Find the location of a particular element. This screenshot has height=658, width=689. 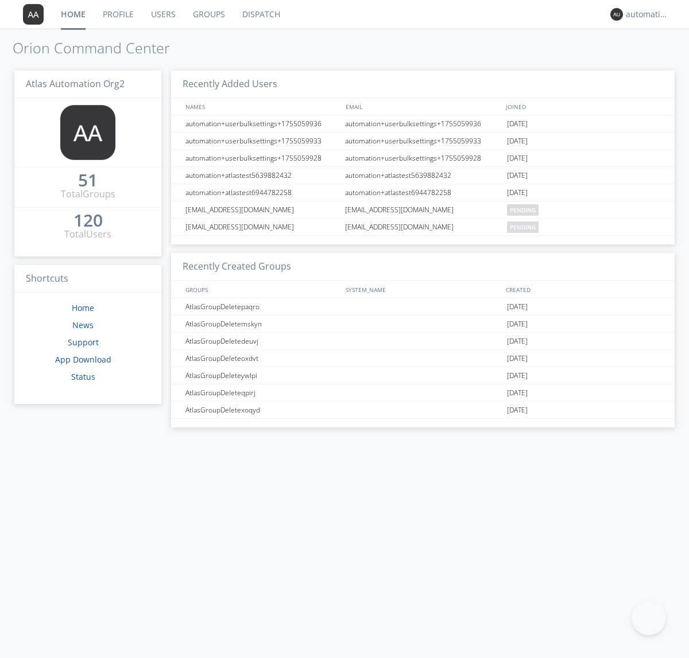

div: 51 is located at coordinates (88, 180).